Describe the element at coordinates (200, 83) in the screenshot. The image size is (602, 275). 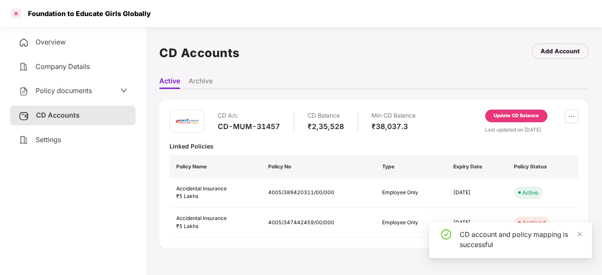
I see `li: Archive` at that location.